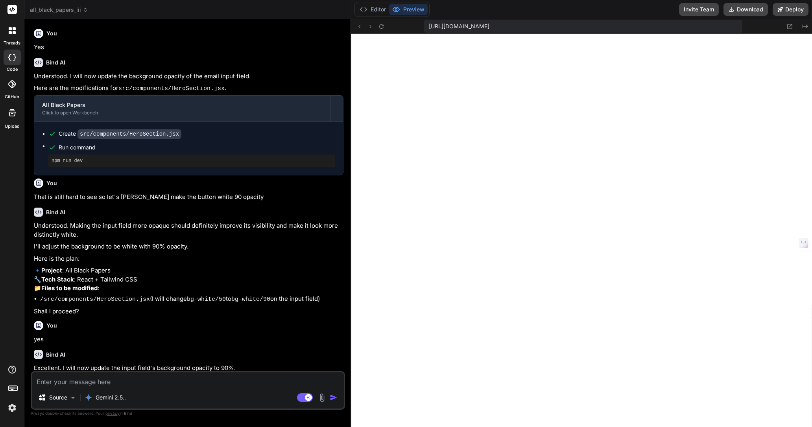 The height and width of the screenshot is (427, 812). I want to click on span: Run command, so click(197, 148).